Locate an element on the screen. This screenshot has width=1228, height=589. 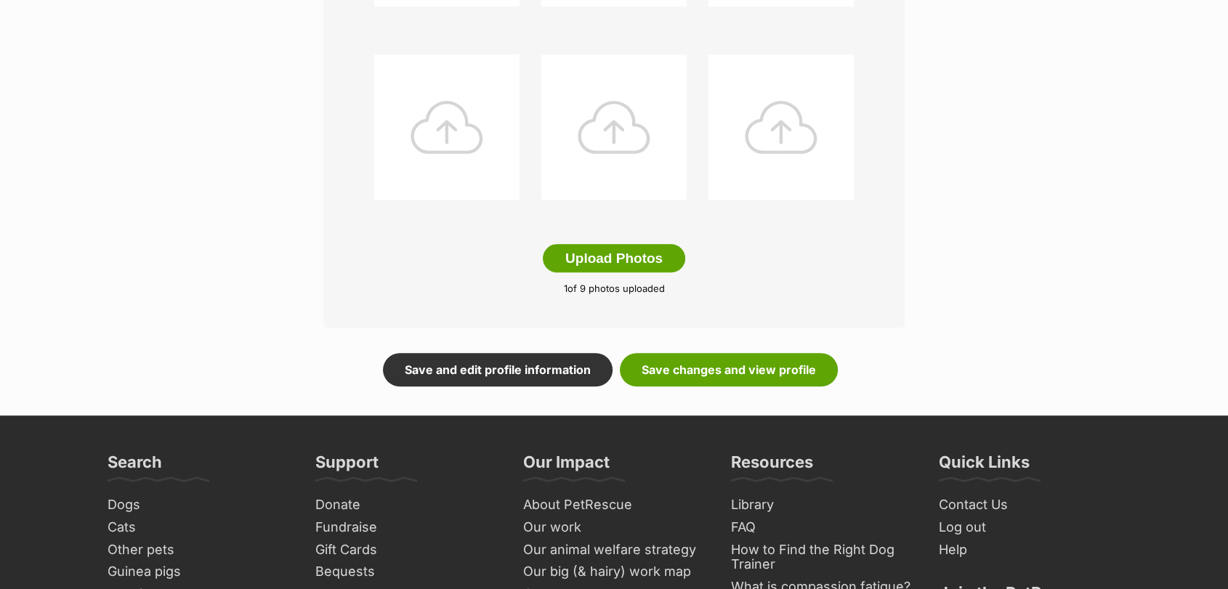
a: About PetRescue is located at coordinates (614, 505).